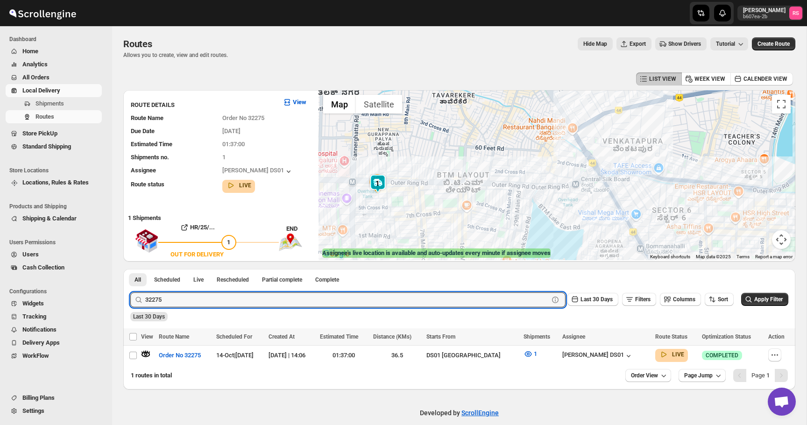 The width and height of the screenshot is (807, 425). I want to click on span: Due Date, so click(142, 131).